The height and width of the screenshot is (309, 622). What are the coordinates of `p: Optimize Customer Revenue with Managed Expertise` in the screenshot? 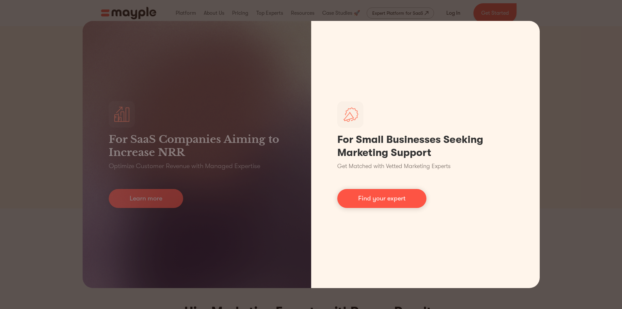 It's located at (185, 166).